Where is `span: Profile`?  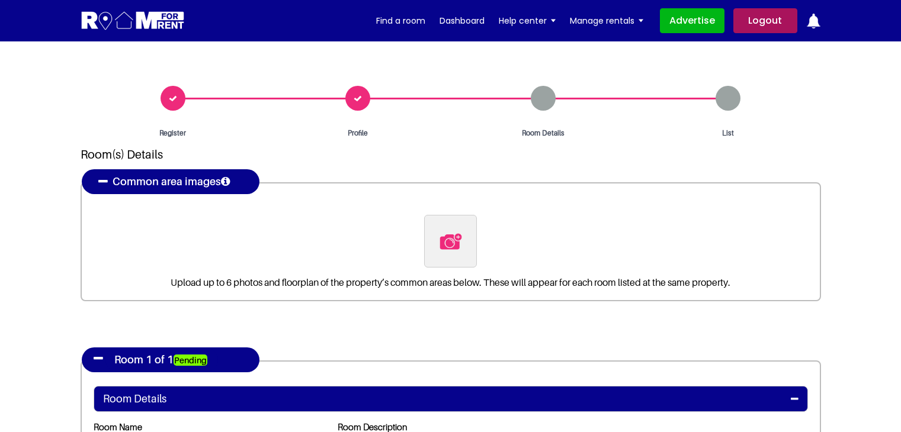 span: Profile is located at coordinates (358, 133).